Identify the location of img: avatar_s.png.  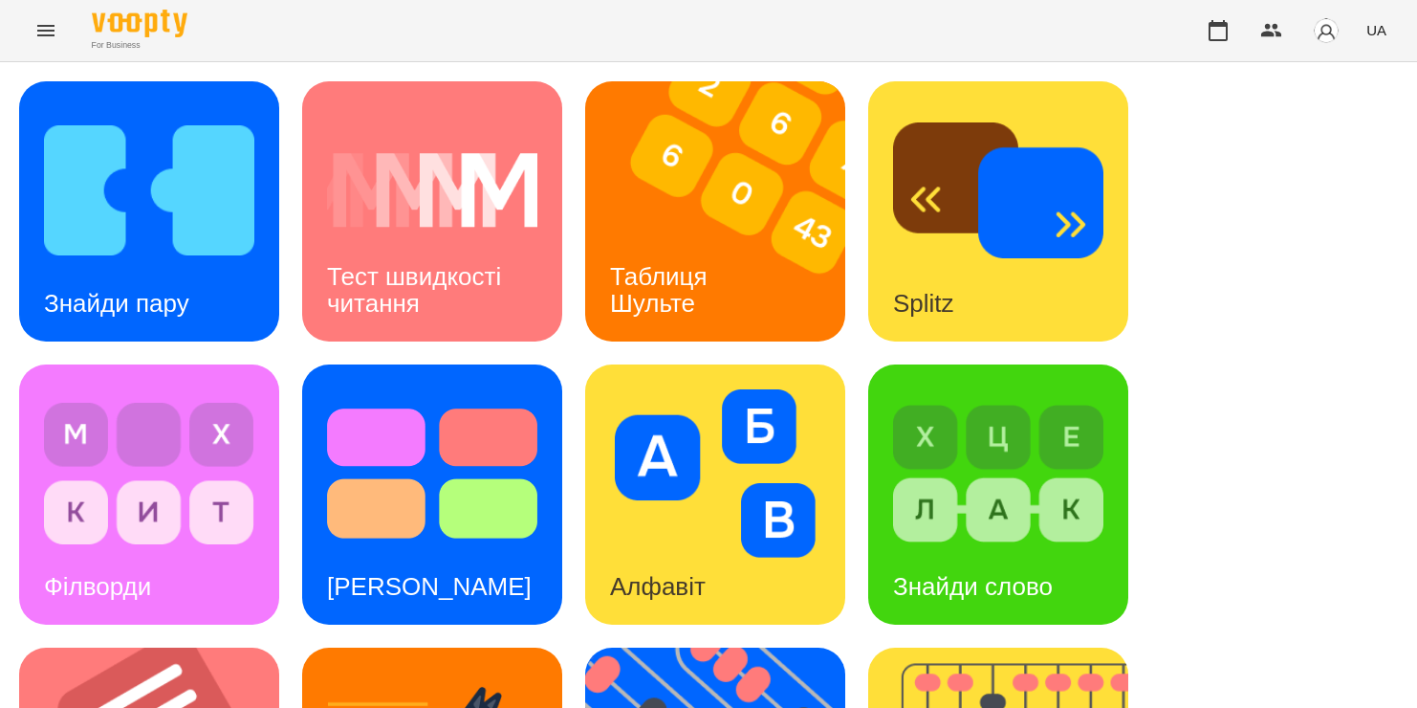
(1326, 31).